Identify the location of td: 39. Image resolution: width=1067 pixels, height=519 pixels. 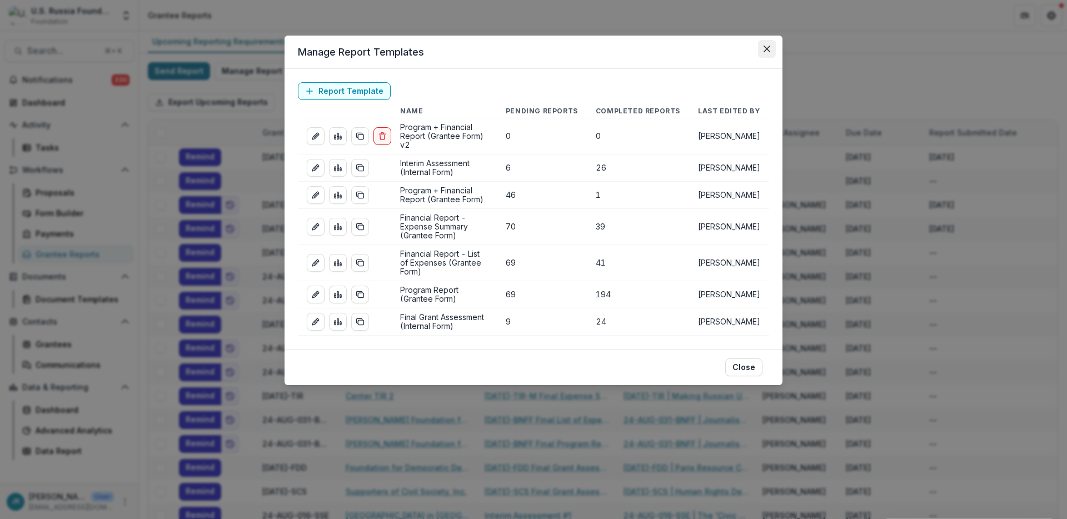
(638, 227).